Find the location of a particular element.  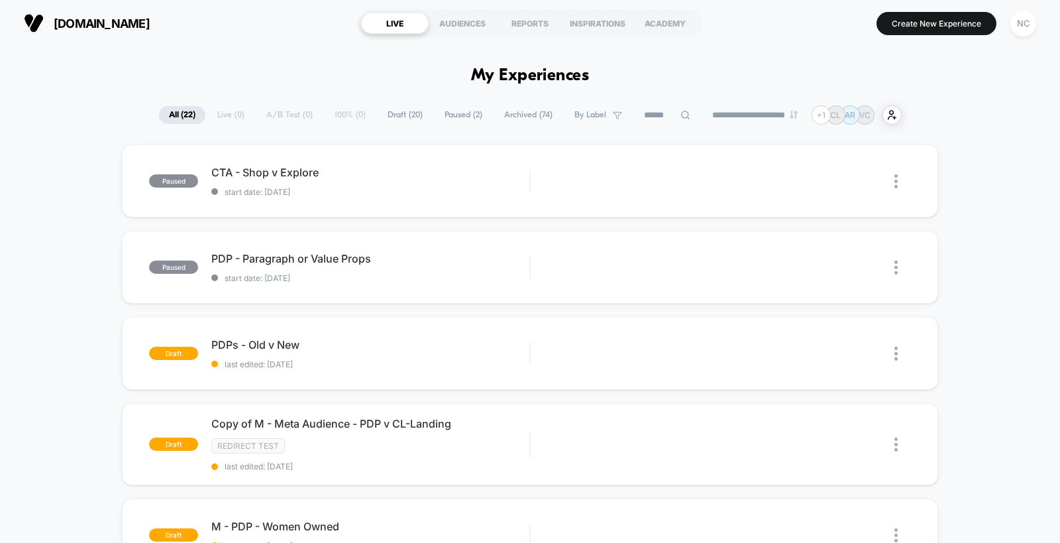

span: By Label is located at coordinates (590, 115).